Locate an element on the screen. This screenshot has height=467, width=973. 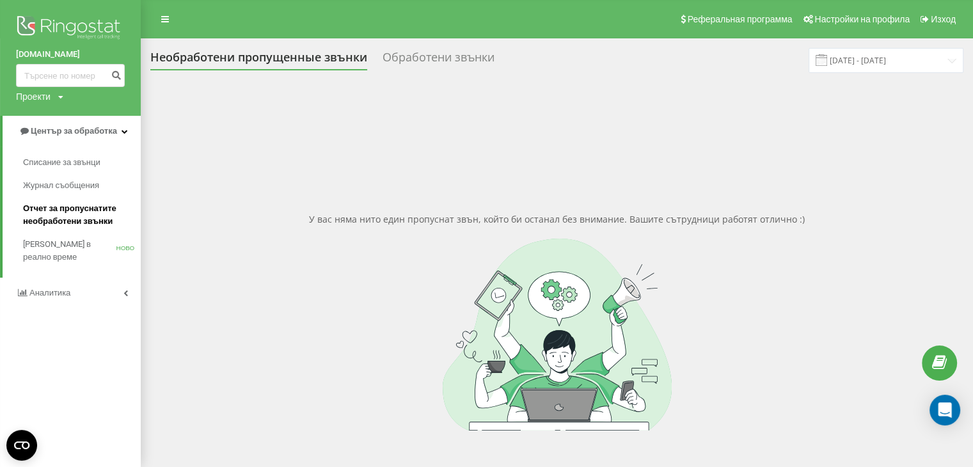
button: Open CMP widget is located at coordinates (22, 445).